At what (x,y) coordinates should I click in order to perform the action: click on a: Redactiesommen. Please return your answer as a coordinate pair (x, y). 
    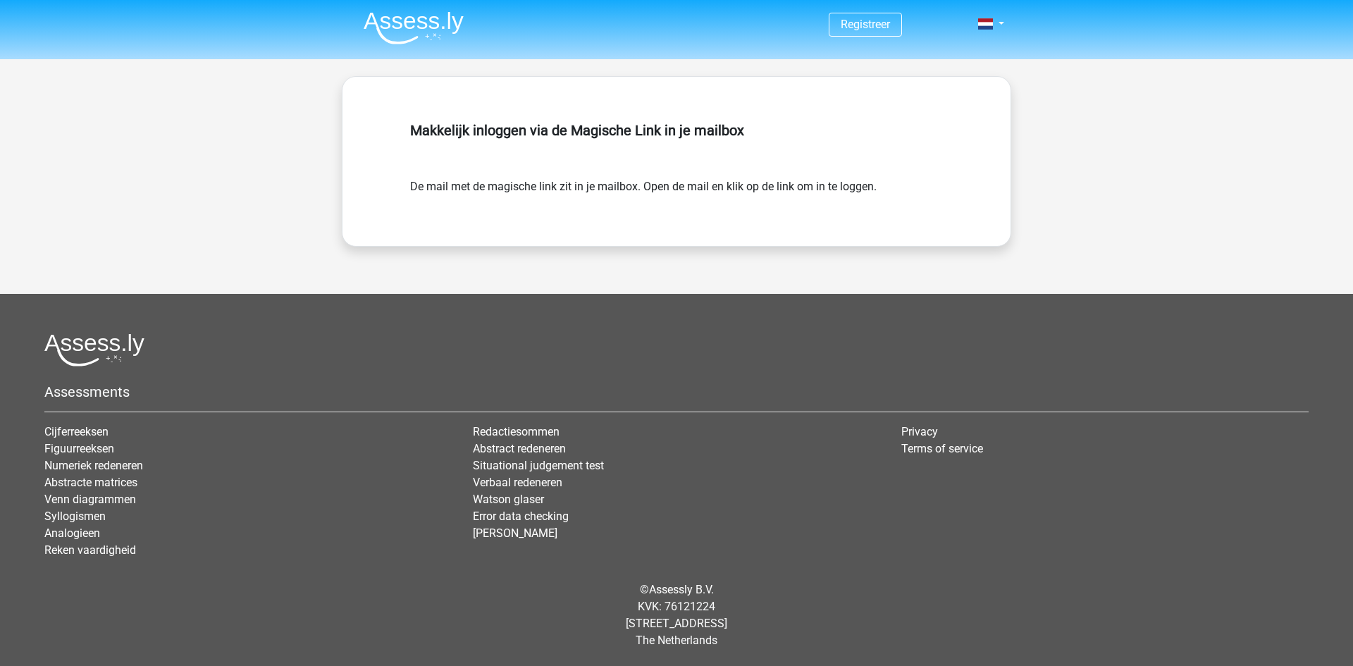
    Looking at the image, I should click on (516, 431).